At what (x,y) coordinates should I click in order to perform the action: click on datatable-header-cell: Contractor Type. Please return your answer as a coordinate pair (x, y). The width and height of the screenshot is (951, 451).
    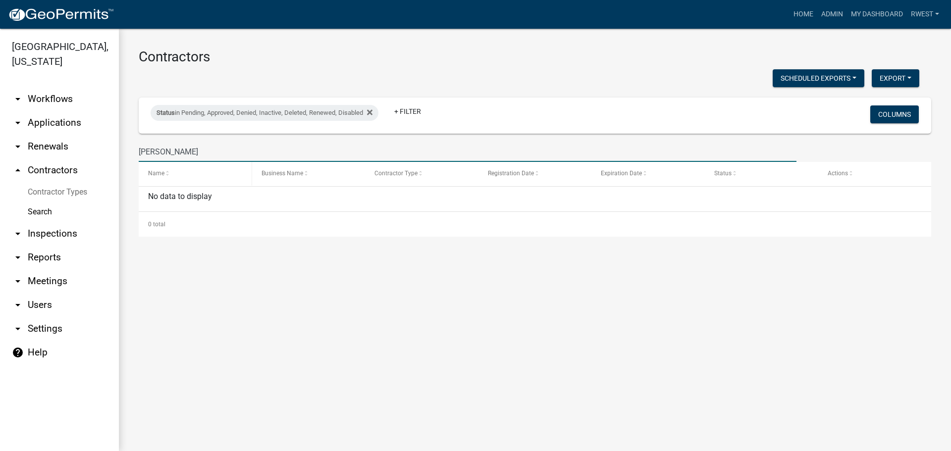
    Looking at the image, I should click on (421, 174).